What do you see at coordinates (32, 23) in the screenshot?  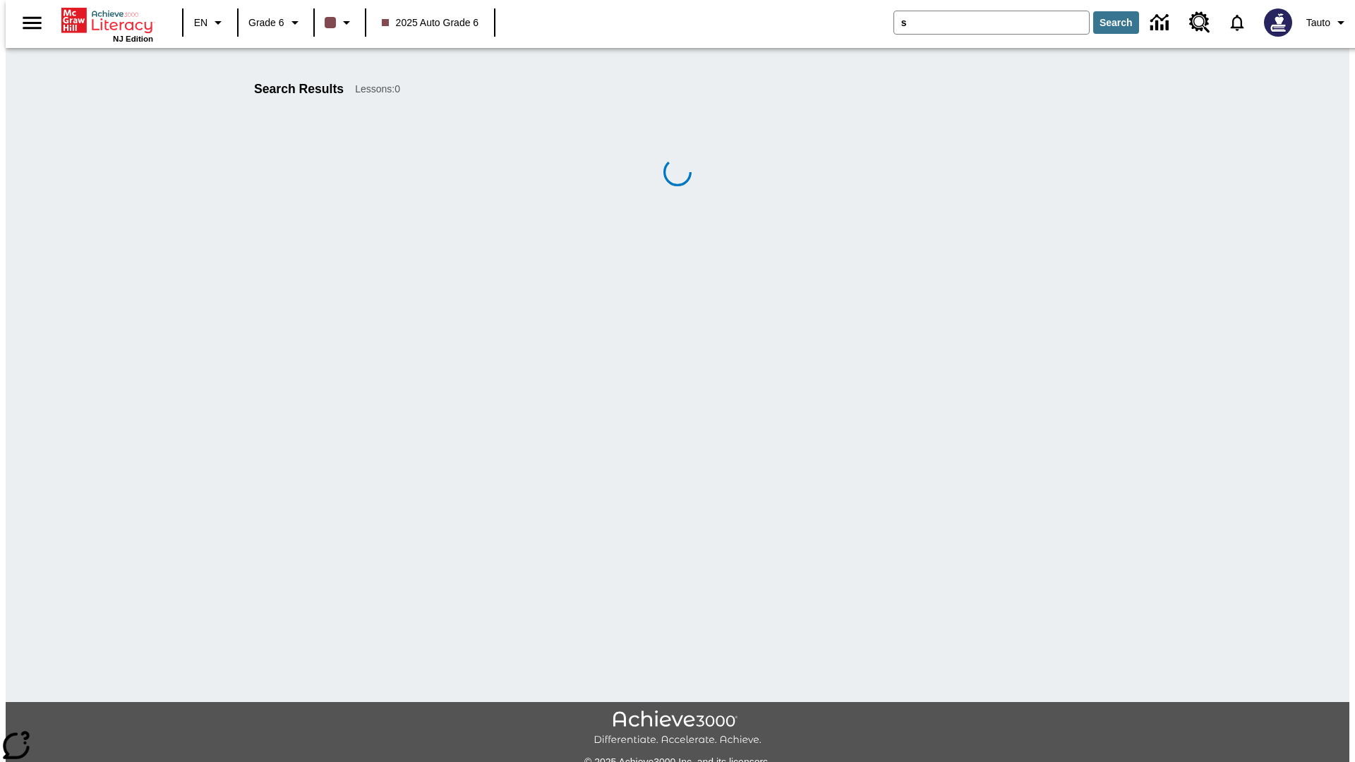 I see `button: Open side menu` at bounding box center [32, 23].